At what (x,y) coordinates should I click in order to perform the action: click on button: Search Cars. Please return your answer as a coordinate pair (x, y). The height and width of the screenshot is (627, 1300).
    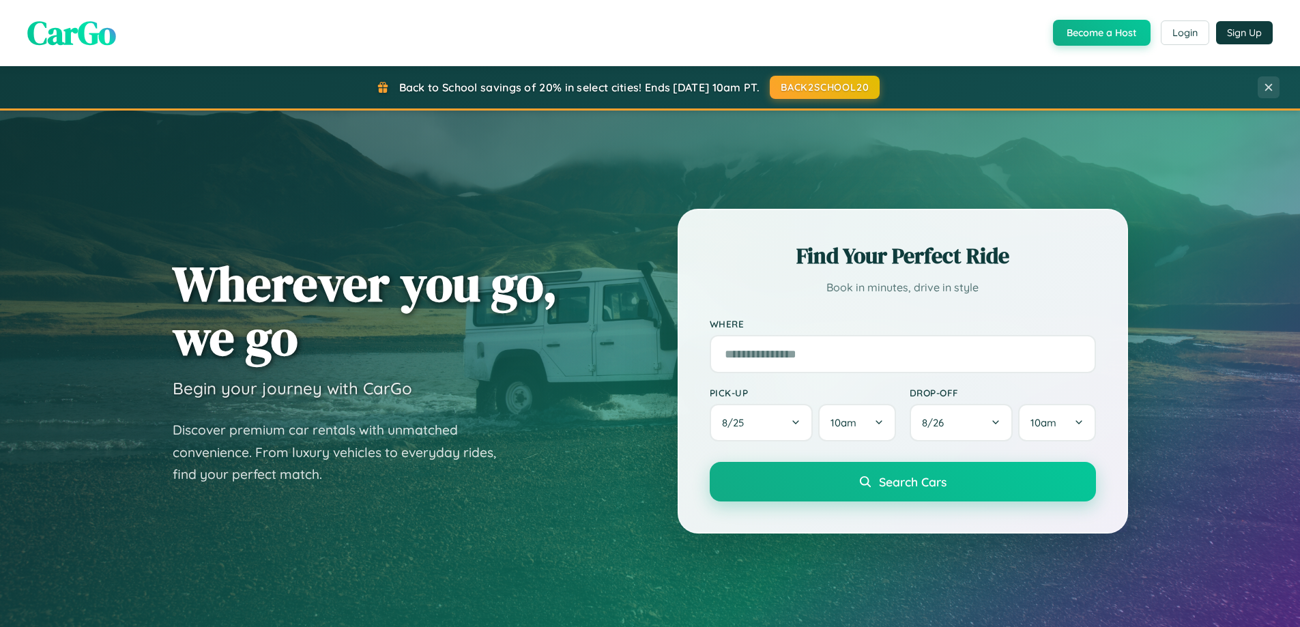
    Looking at the image, I should click on (903, 482).